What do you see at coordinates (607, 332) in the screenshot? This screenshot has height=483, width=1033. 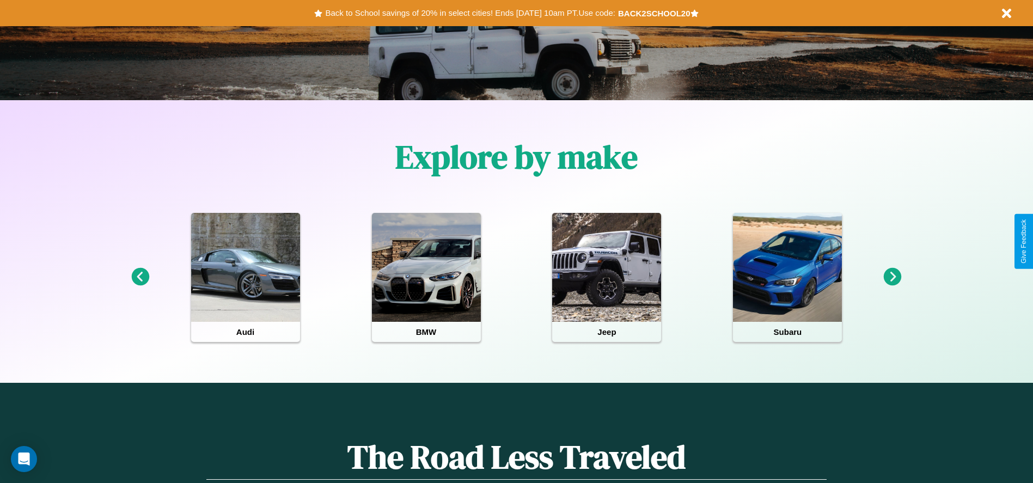 I see `h4: Jeep` at bounding box center [607, 332].